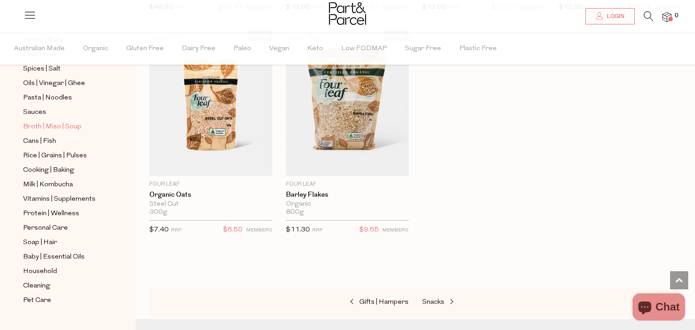  What do you see at coordinates (45, 229) in the screenshot?
I see `span: Personal Care` at bounding box center [45, 229].